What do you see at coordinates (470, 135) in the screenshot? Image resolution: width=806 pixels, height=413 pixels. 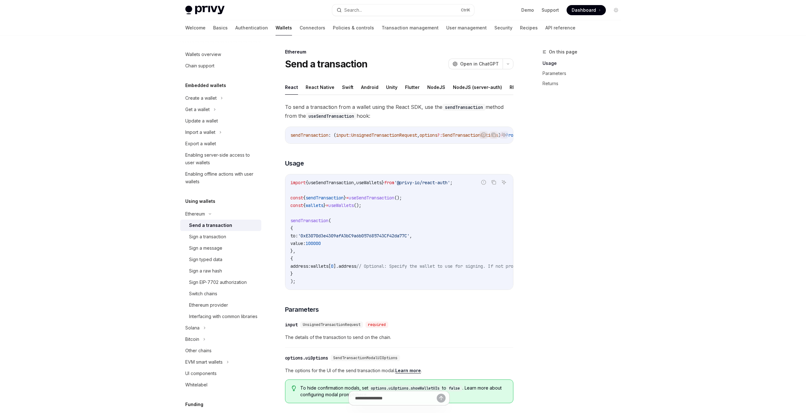 I see `span: SendTransactionOptions` at bounding box center [470, 135].